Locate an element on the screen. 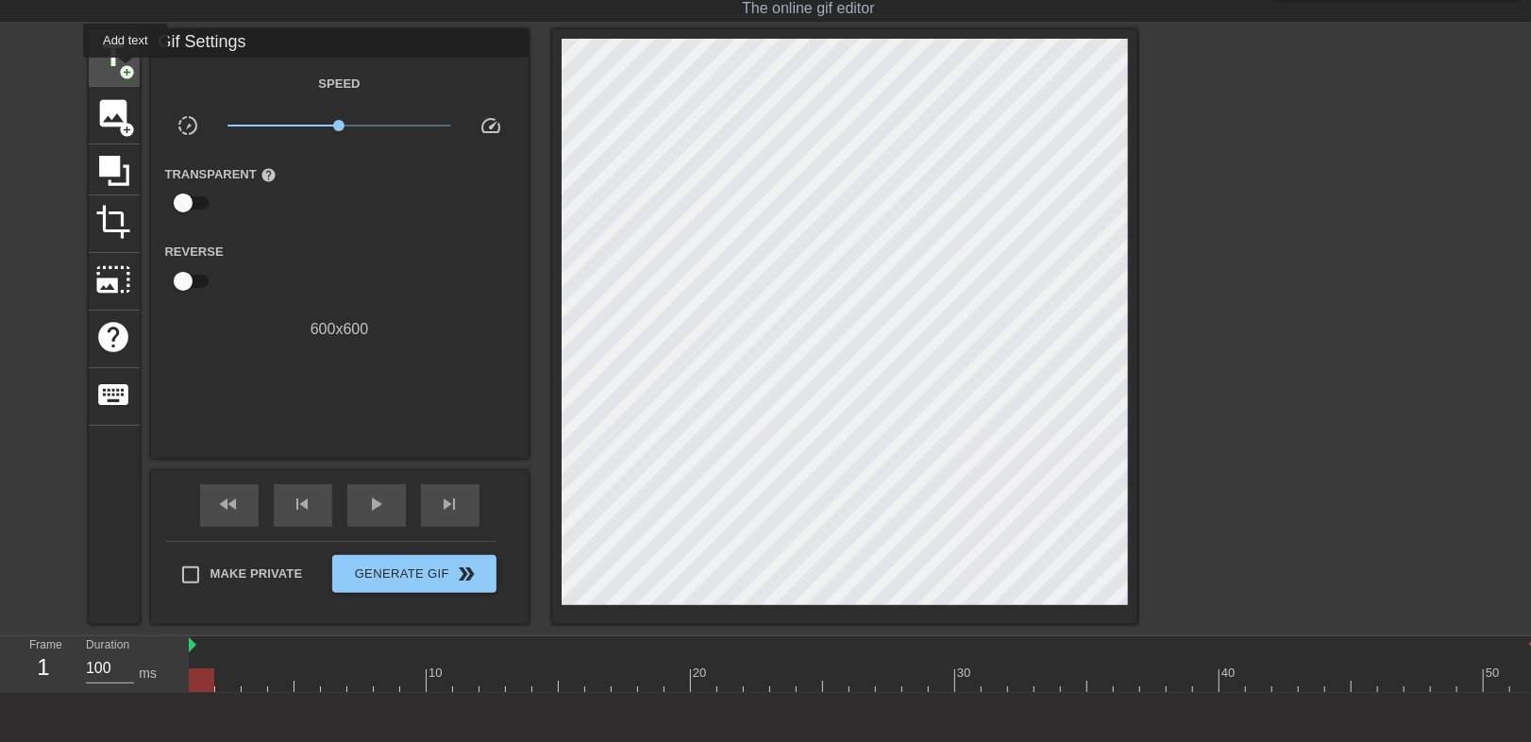 The width and height of the screenshot is (1531, 742). div: 50 is located at coordinates (1494, 673).